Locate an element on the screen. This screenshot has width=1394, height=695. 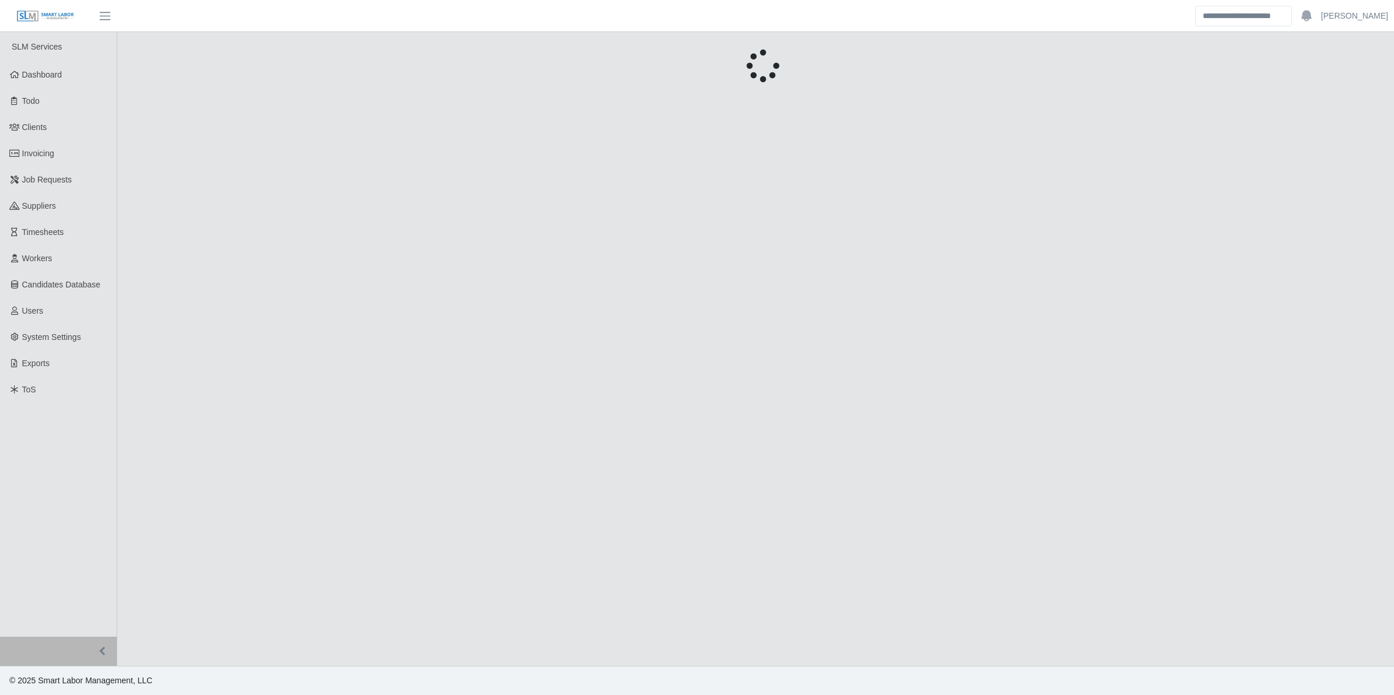
span: Invoicing is located at coordinates (38, 153).